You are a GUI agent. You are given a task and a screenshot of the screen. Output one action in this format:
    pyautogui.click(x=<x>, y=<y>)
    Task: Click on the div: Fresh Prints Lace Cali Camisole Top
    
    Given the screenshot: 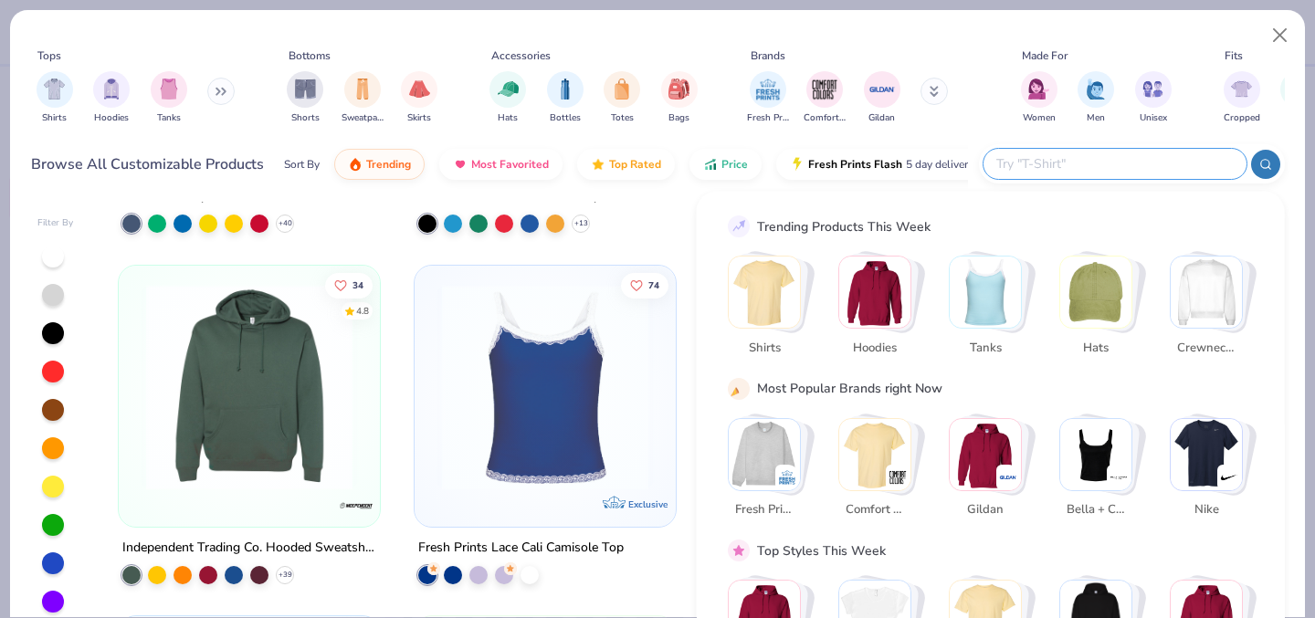 What is the action you would take?
    pyautogui.click(x=521, y=547)
    